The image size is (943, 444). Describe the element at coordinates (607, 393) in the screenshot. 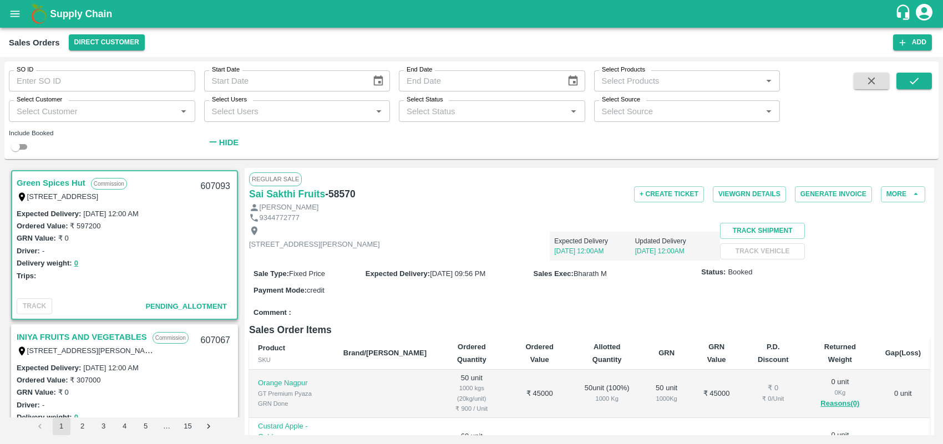

I see `div: 50 unit ( 100 %)` at that location.